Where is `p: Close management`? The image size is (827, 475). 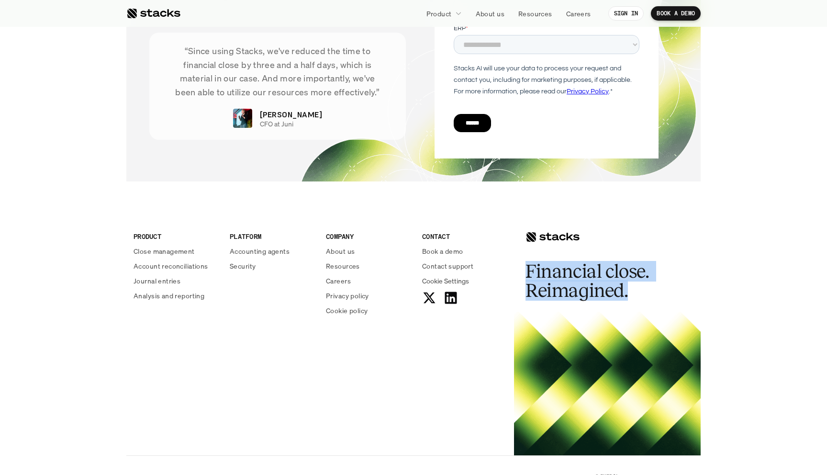 p: Close management is located at coordinates (164, 251).